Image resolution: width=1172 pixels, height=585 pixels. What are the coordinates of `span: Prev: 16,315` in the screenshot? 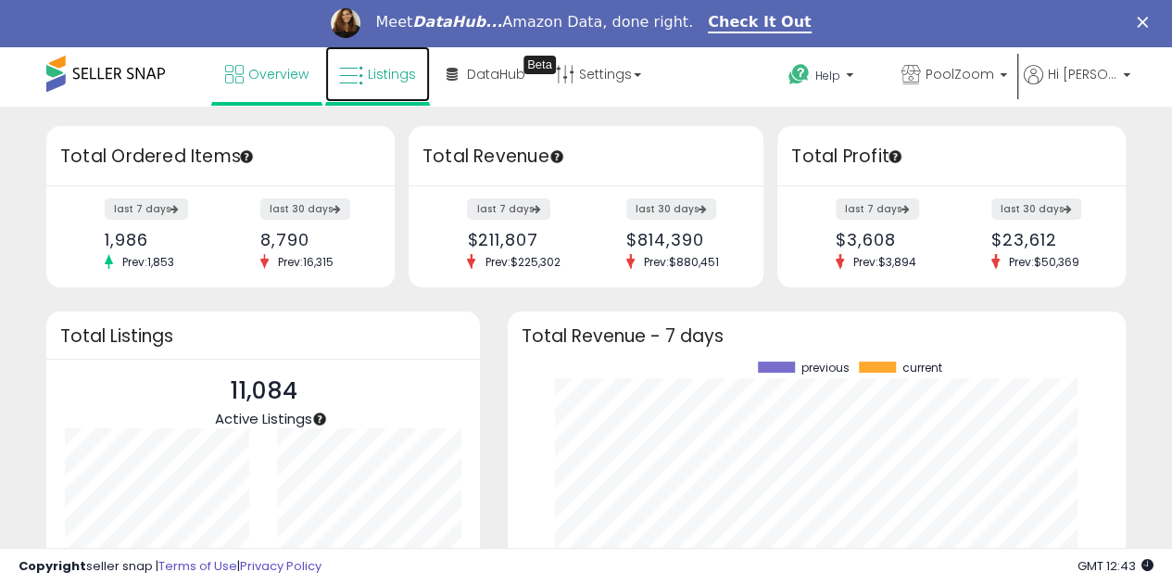 It's located at (306, 261).